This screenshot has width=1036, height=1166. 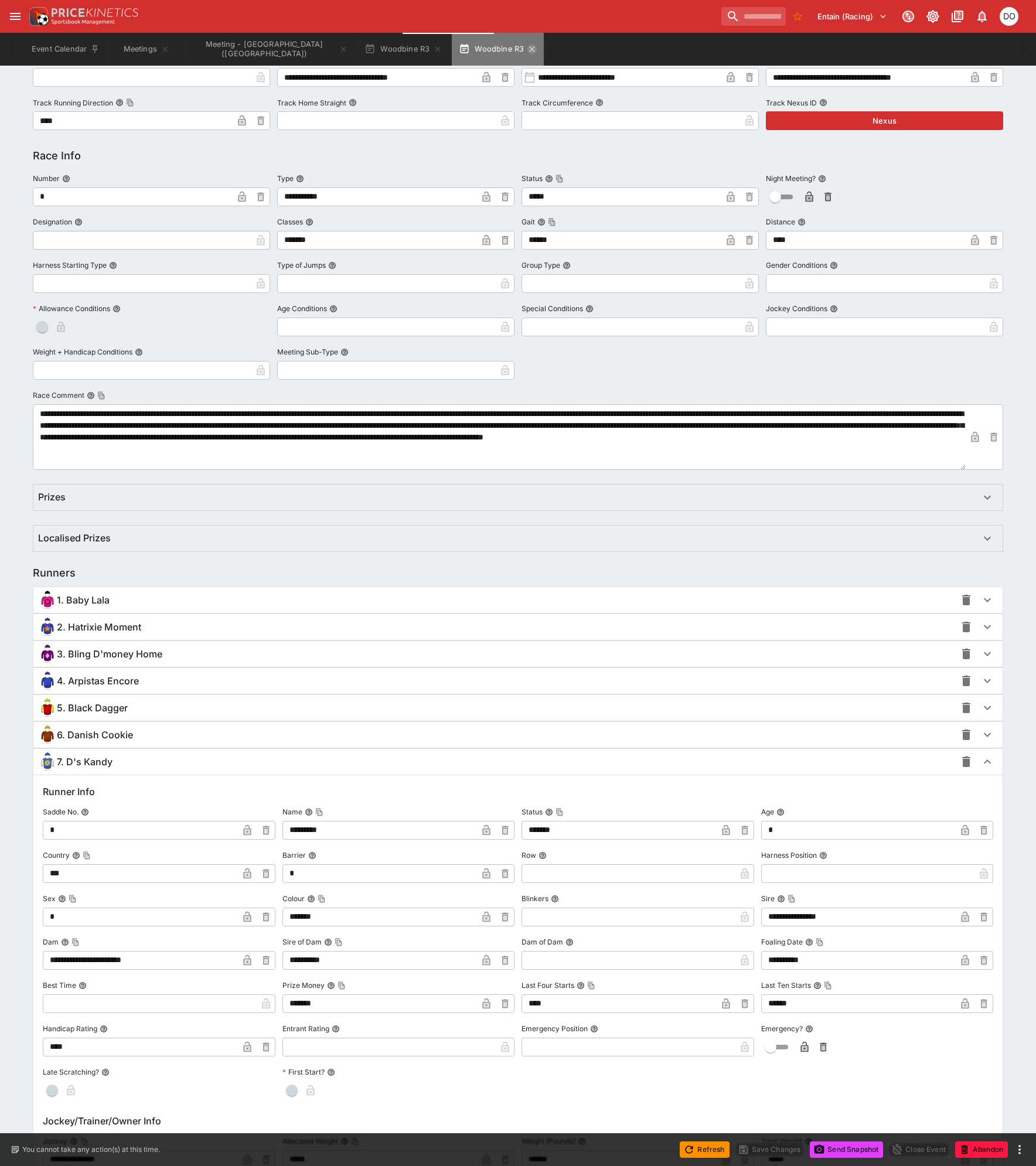 What do you see at coordinates (796, 265) in the screenshot?
I see `p: Gender Conditions` at bounding box center [796, 265].